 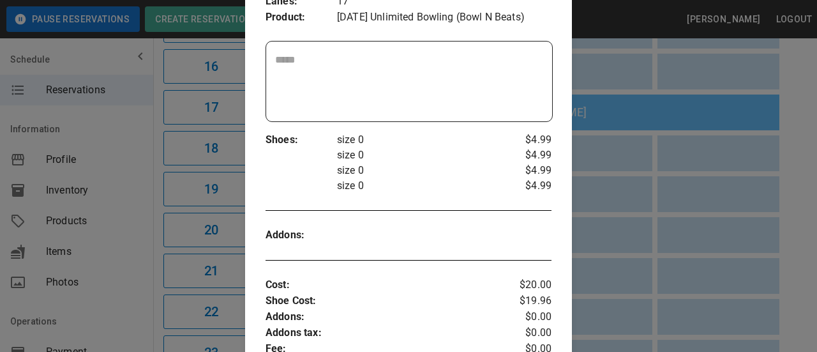 I want to click on p: Addons tax :, so click(x=384, y=332).